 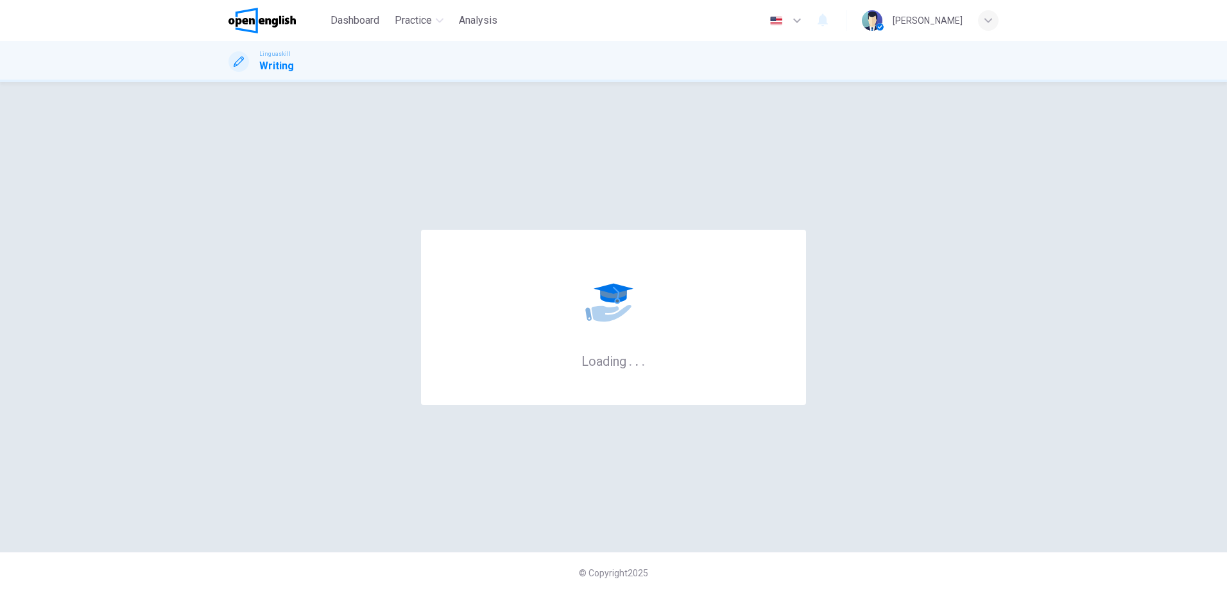 I want to click on a: OpenEnglish logo, so click(x=277, y=21).